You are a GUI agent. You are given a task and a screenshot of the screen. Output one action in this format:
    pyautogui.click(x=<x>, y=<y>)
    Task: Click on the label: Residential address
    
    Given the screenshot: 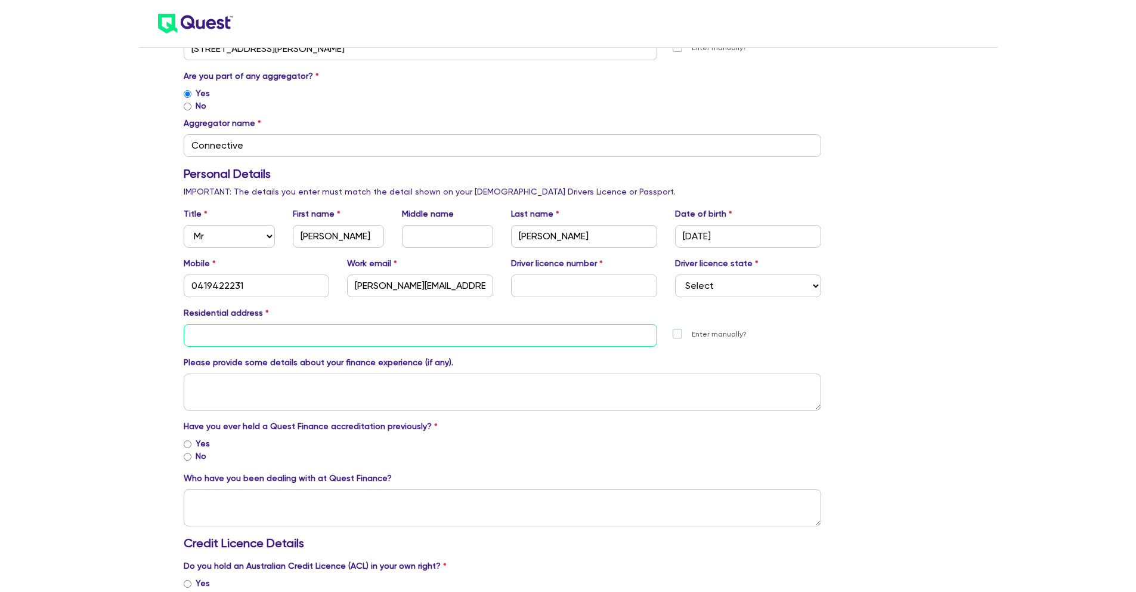 What is the action you would take?
    pyautogui.click(x=226, y=313)
    